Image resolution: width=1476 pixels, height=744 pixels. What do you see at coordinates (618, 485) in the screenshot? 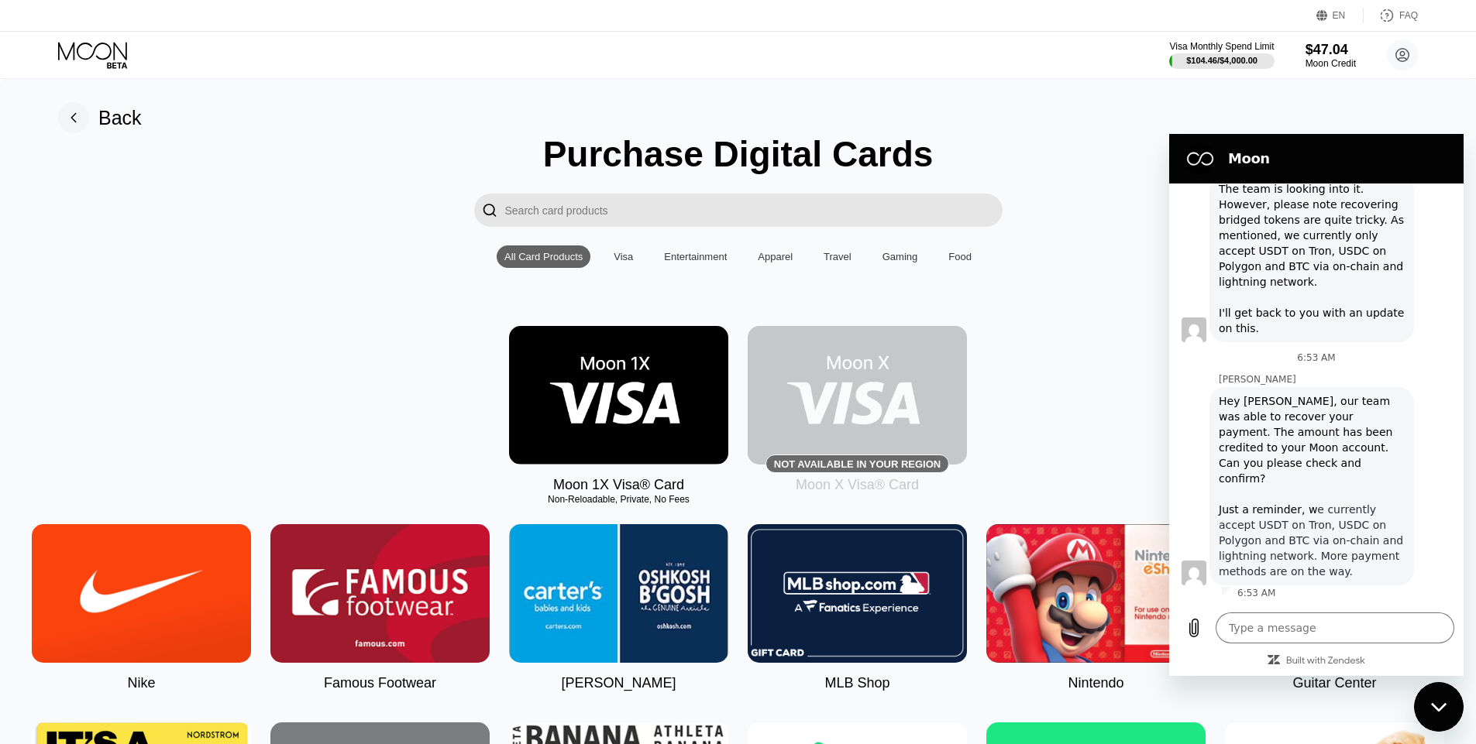
I see `div: Moon 1X Visa® Card` at bounding box center [618, 485].